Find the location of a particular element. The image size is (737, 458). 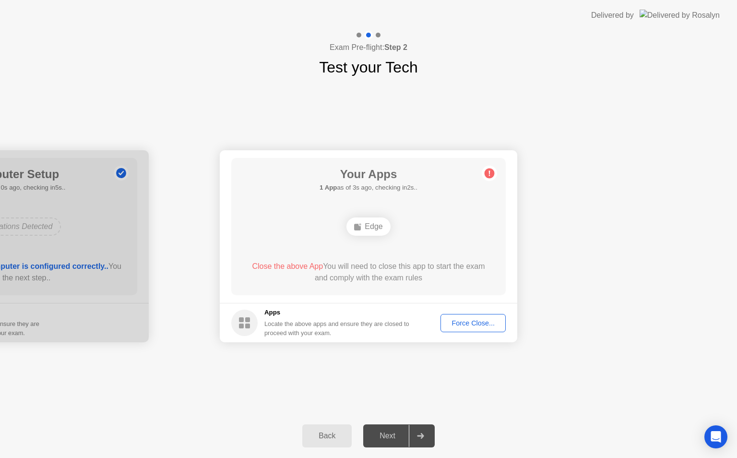

h4: Exam Pre-flight: is located at coordinates (368, 47).